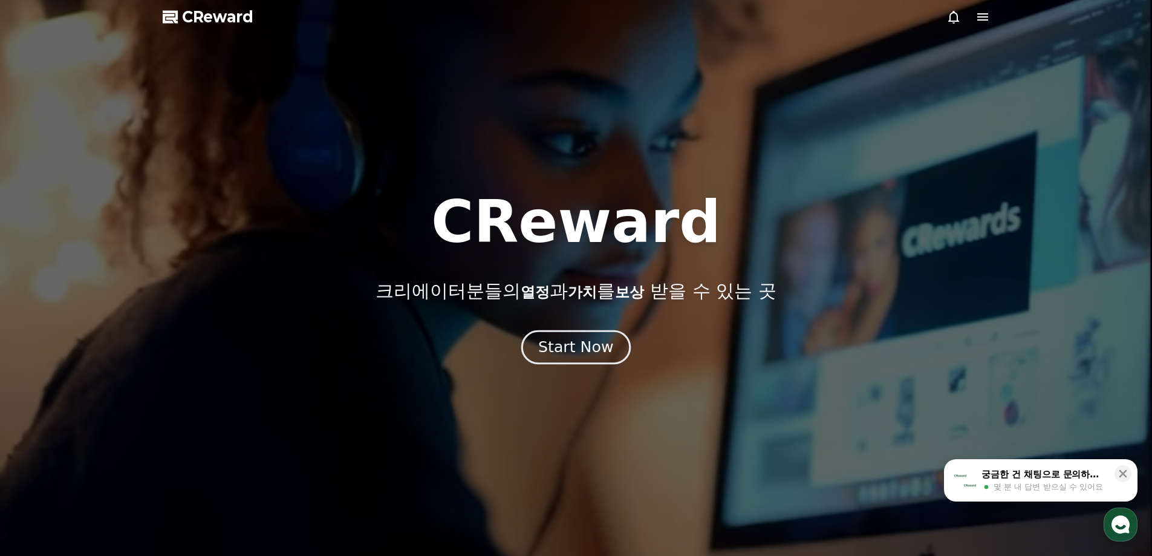  Describe the element at coordinates (576, 291) in the screenshot. I see `p: 크리에이터분들의 과 를 받을 수 있는 곳` at that location.